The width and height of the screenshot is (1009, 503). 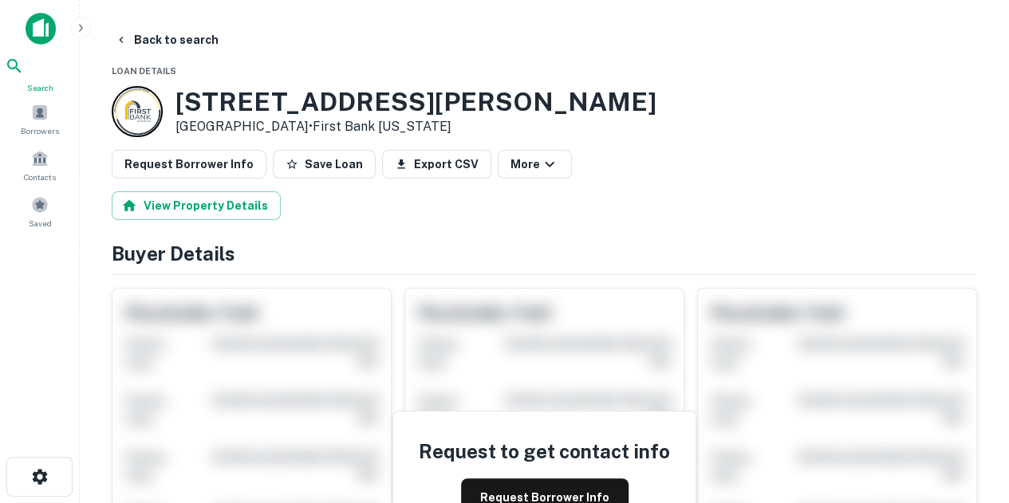 I want to click on span: Saved, so click(x=40, y=223).